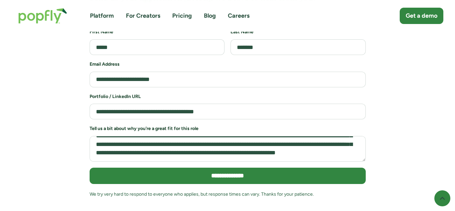  Describe the element at coordinates (298, 32) in the screenshot. I see `h6: Last Name` at that location.